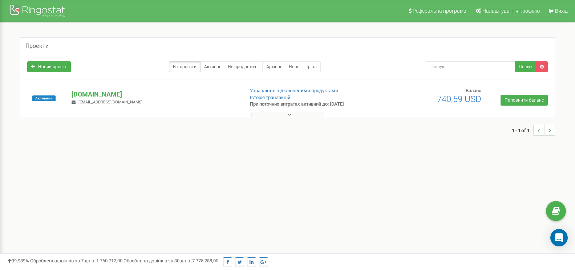  Describe the element at coordinates (559, 238) in the screenshot. I see `div: Open Intercom Messenger` at that location.